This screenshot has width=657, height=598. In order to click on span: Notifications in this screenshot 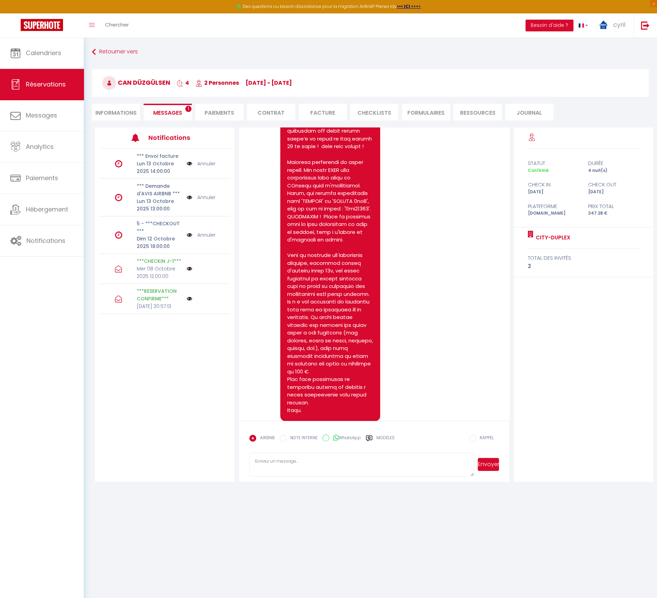, I will do `click(46, 240)`.